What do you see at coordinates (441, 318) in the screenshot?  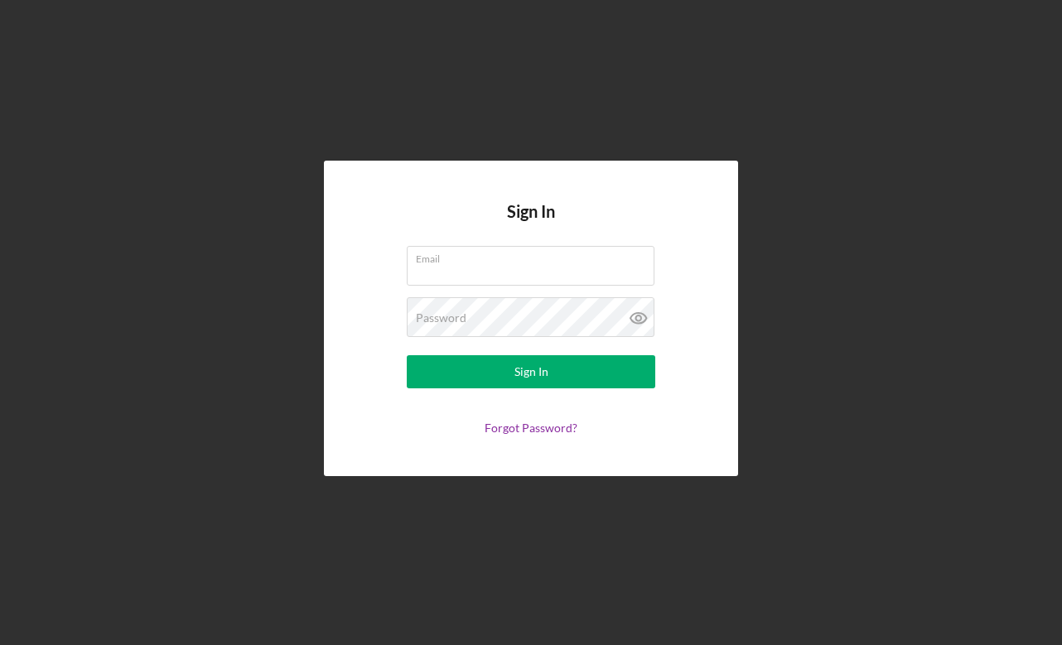 I see `label: Password` at bounding box center [441, 318].